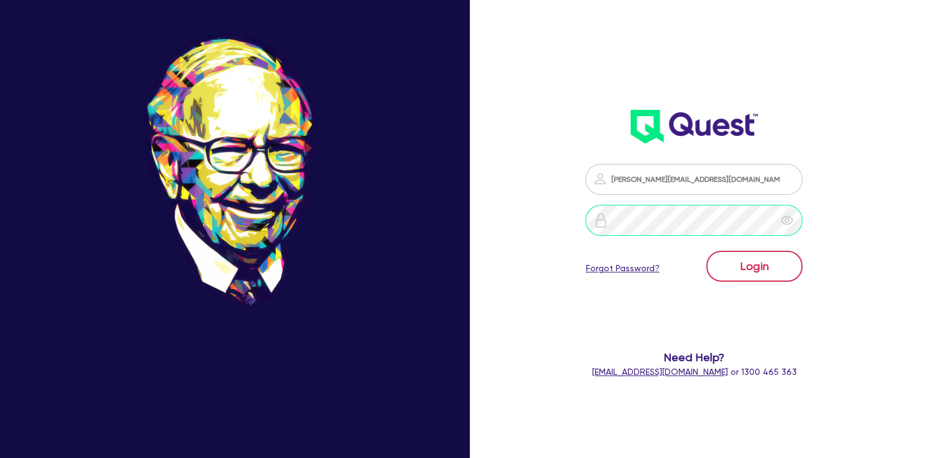 This screenshot has width=939, height=458. I want to click on span: eye, so click(787, 220).